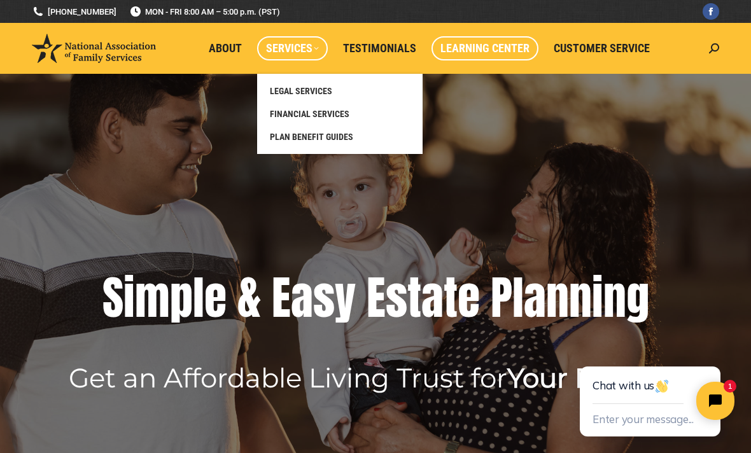  I want to click on span: Learning Center, so click(485, 48).